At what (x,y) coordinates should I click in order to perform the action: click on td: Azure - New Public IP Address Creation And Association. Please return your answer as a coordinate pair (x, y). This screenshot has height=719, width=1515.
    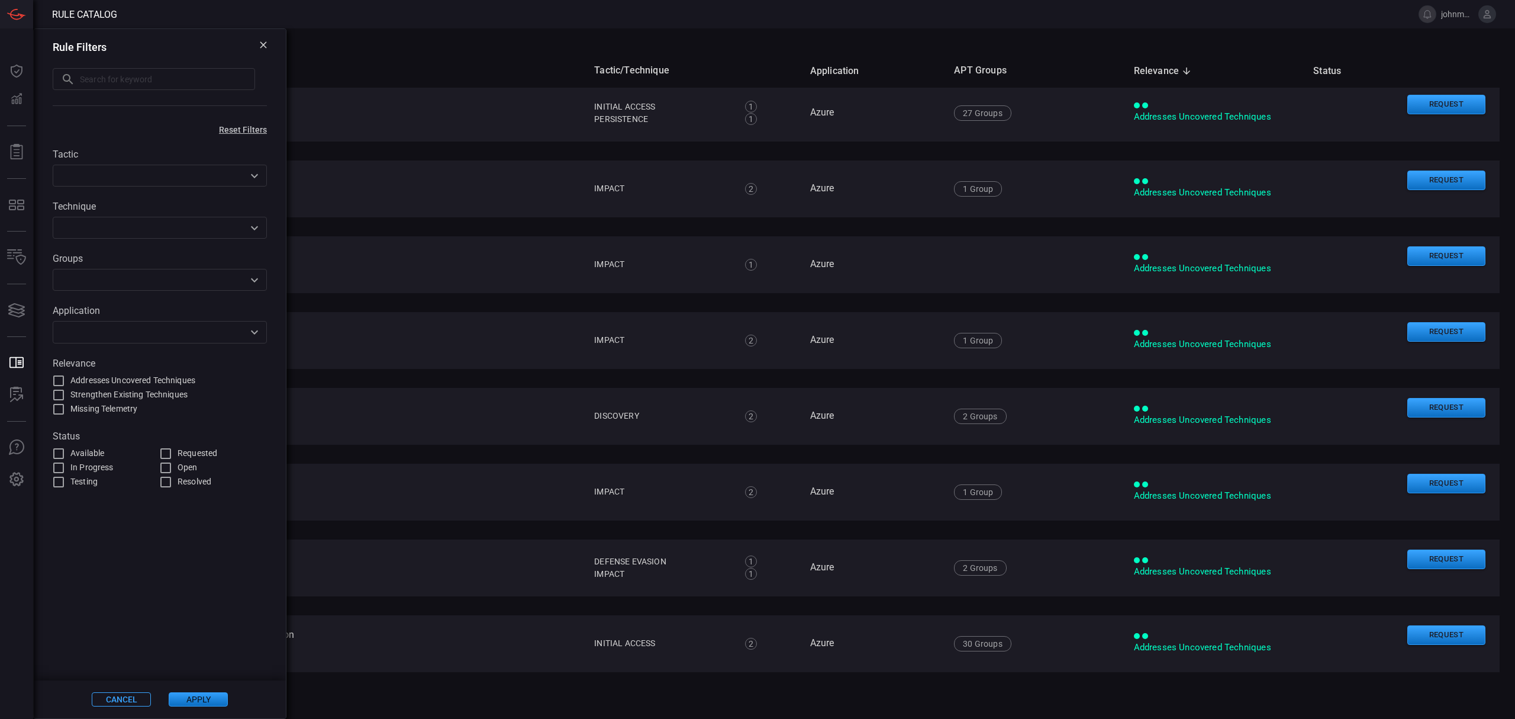
    Looking at the image, I should click on (316, 643).